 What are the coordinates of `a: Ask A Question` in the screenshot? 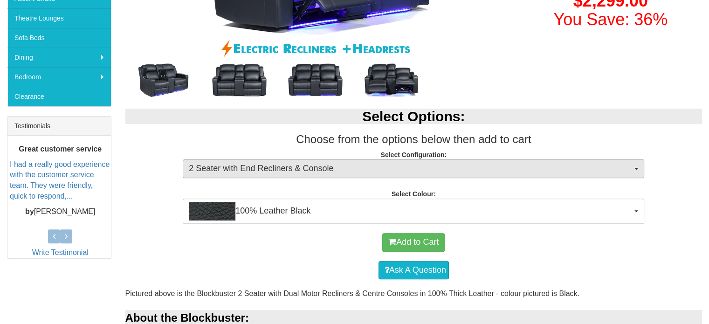 It's located at (414, 270).